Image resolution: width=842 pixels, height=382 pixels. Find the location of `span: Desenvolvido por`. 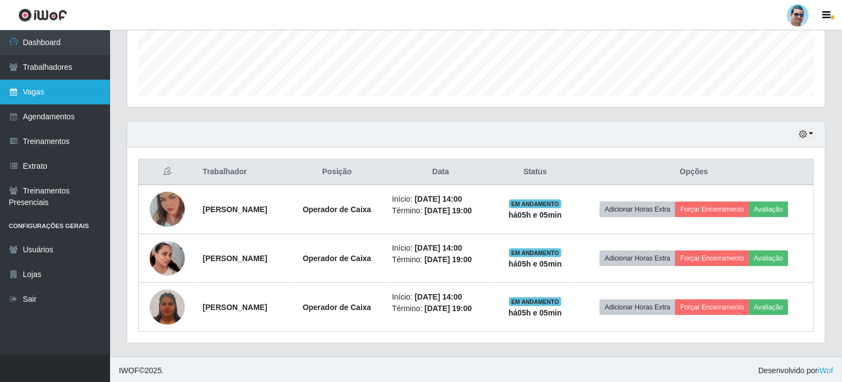

span: Desenvolvido por is located at coordinates (795, 371).